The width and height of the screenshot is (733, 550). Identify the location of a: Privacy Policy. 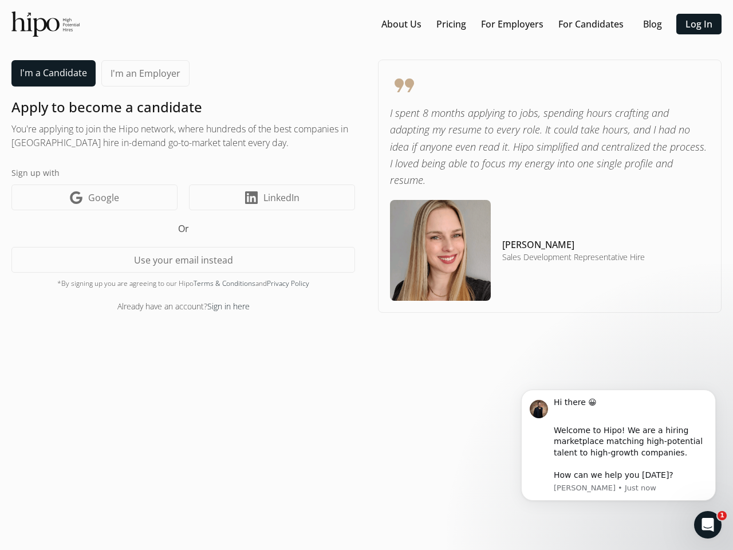
(288, 283).